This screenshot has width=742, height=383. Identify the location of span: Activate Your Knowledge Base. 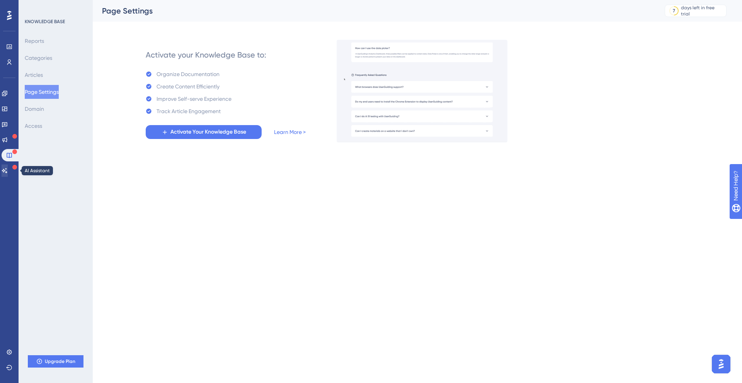
(208, 132).